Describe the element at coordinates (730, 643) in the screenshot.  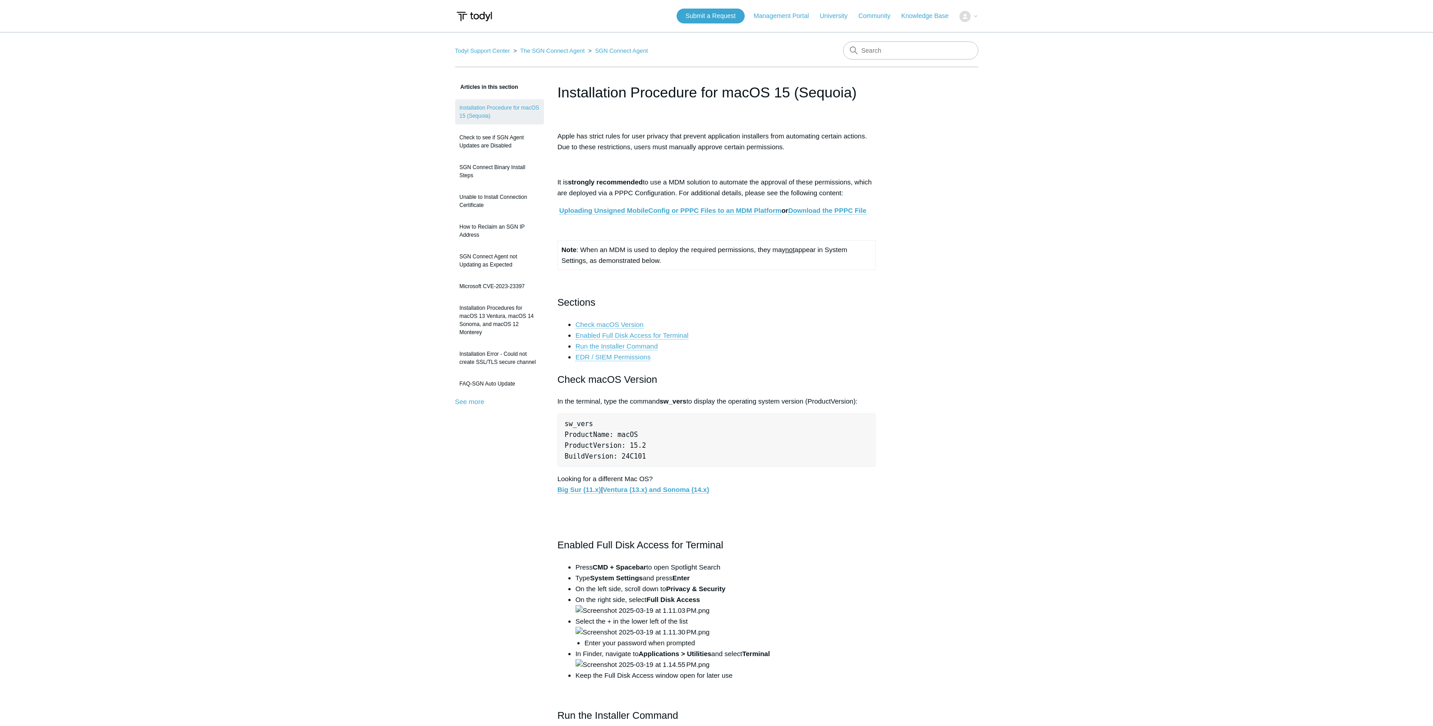
I see `li: Enter your password when prompted` at that location.